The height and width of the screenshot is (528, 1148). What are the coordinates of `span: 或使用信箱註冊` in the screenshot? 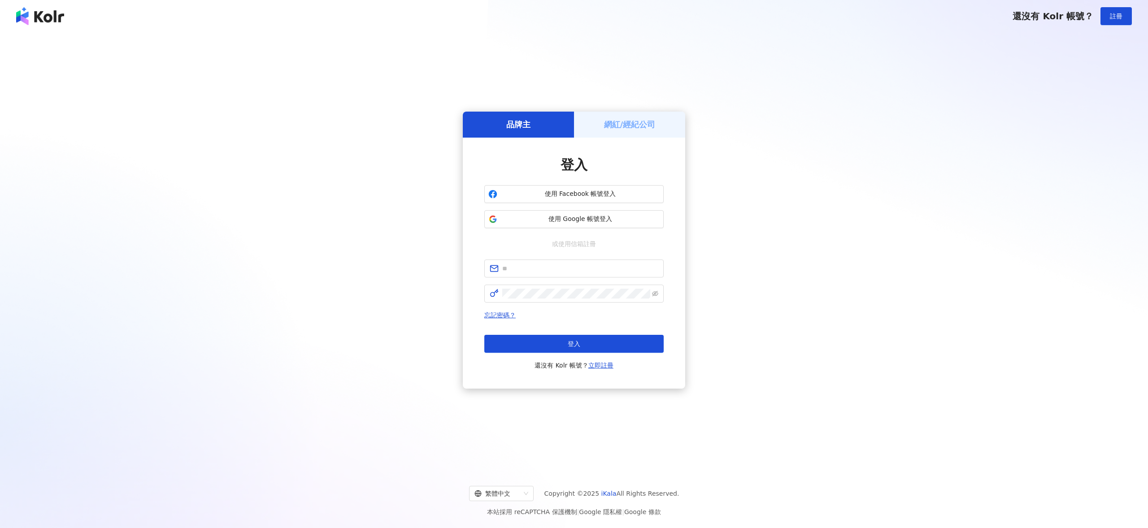 It's located at (574, 244).